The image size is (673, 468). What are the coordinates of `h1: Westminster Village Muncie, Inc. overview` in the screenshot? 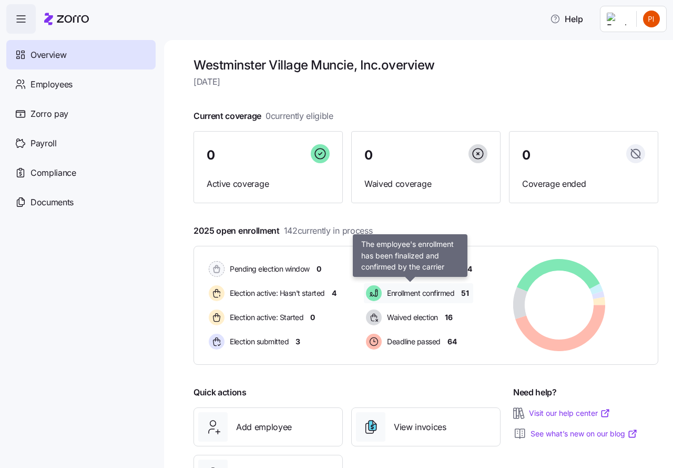 It's located at (426, 65).